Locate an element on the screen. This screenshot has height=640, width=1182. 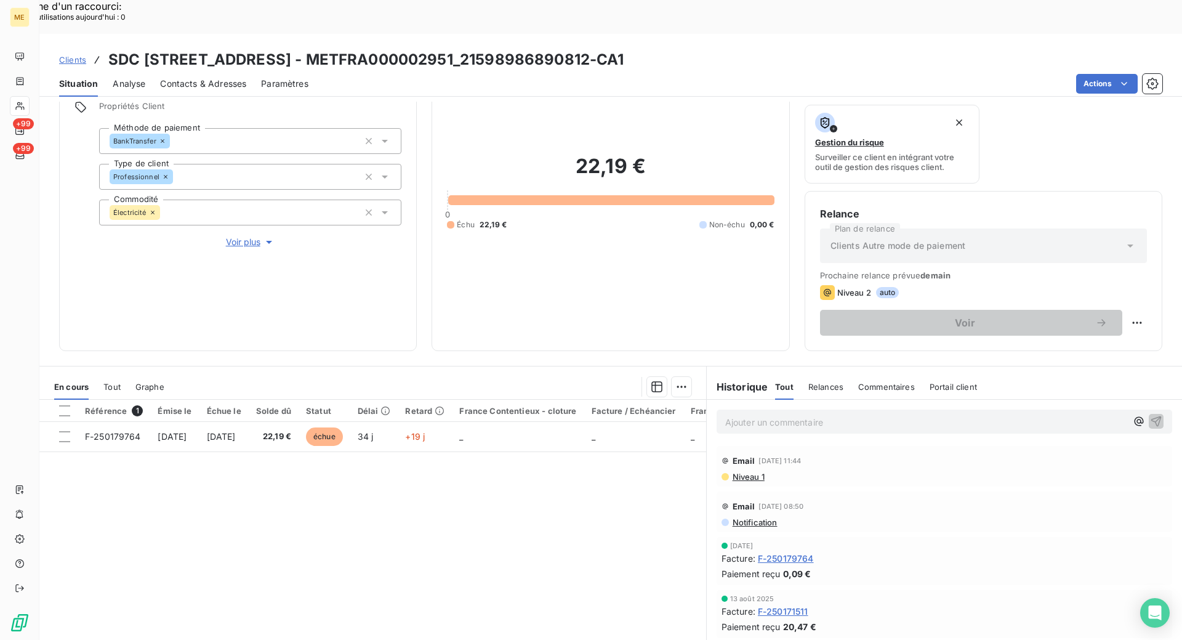
div: Solde dû is located at coordinates (273, 411).